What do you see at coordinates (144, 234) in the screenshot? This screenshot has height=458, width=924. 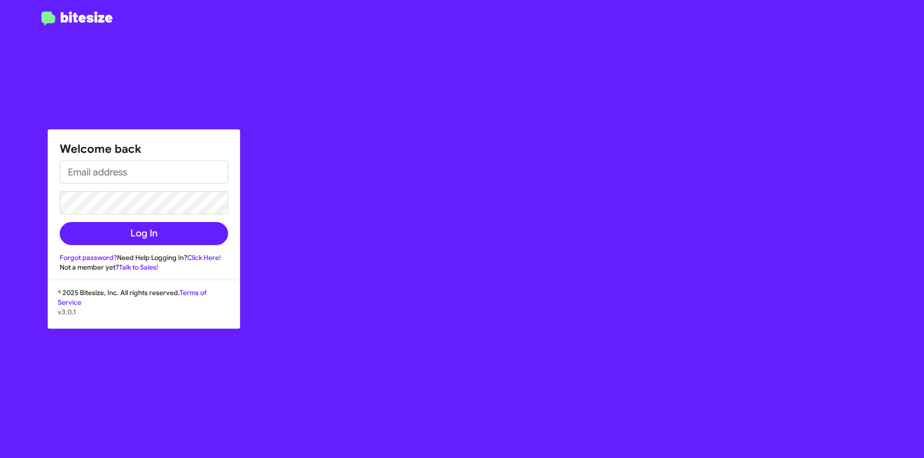 I see `button: Log In` at bounding box center [144, 234].